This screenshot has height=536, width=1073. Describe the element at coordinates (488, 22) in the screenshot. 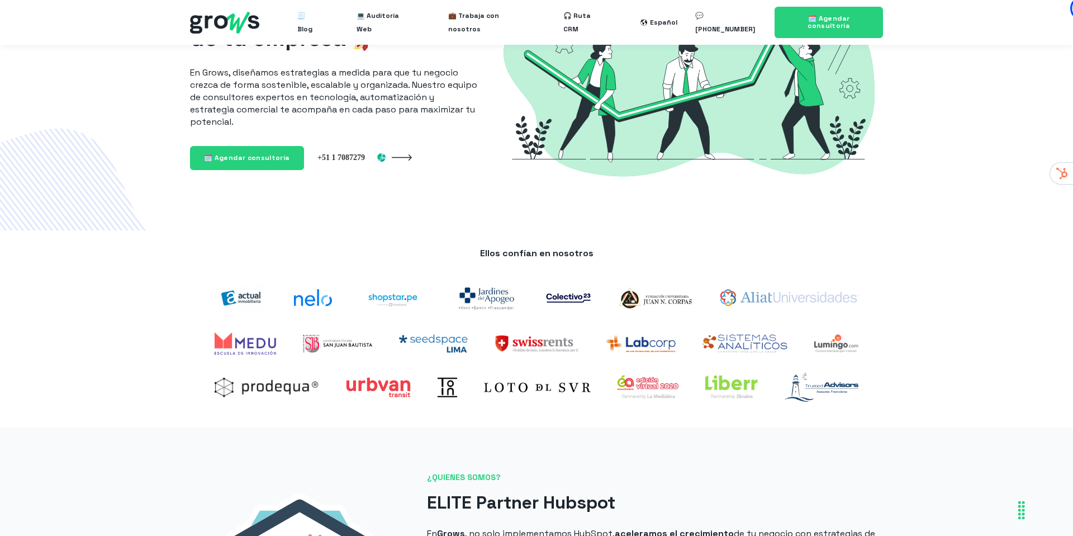

I see `span: 💼 Trabaja con nosotros` at that location.